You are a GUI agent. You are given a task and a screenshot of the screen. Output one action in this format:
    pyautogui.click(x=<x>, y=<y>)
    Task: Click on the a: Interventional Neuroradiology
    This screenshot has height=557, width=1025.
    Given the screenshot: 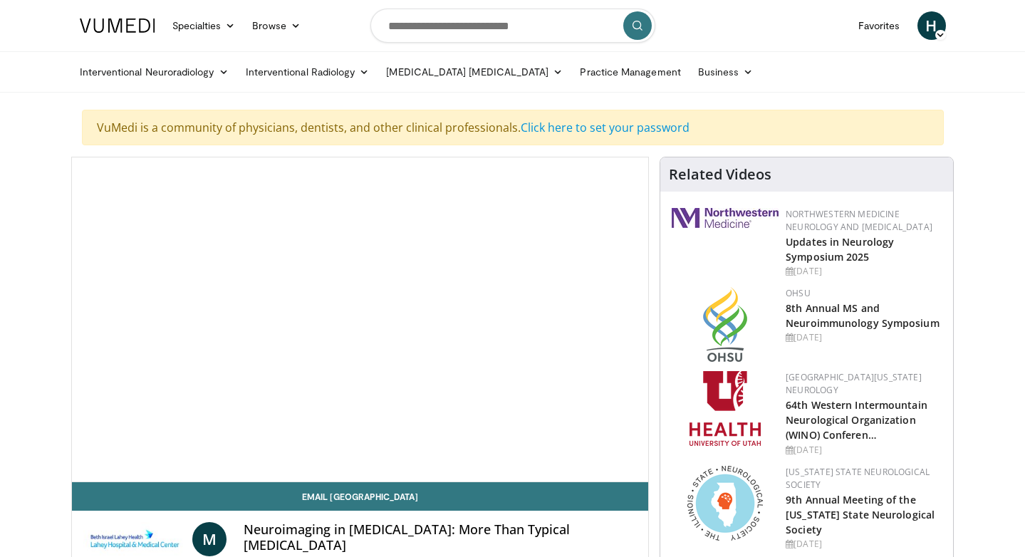 What is the action you would take?
    pyautogui.click(x=154, y=72)
    